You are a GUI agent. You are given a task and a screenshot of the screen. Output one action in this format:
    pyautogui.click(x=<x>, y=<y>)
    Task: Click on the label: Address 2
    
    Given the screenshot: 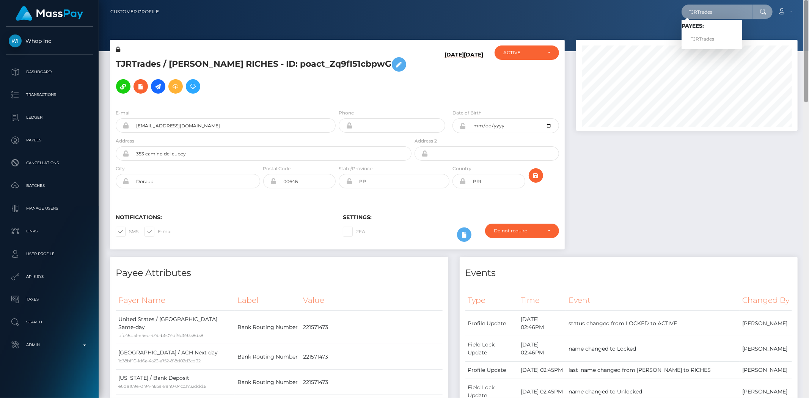 What is the action you would take?
    pyautogui.click(x=426, y=141)
    